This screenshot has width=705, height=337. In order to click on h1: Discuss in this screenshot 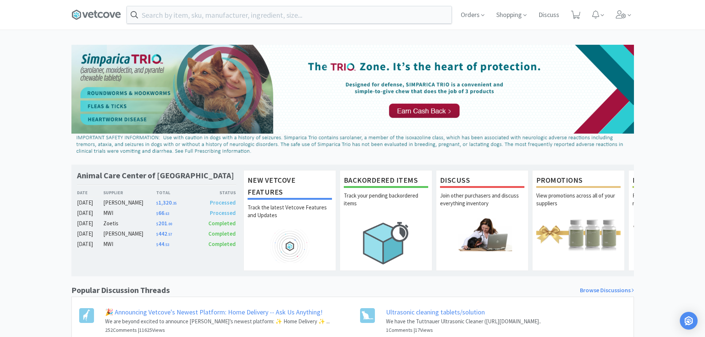, I will do `click(482, 181)`.